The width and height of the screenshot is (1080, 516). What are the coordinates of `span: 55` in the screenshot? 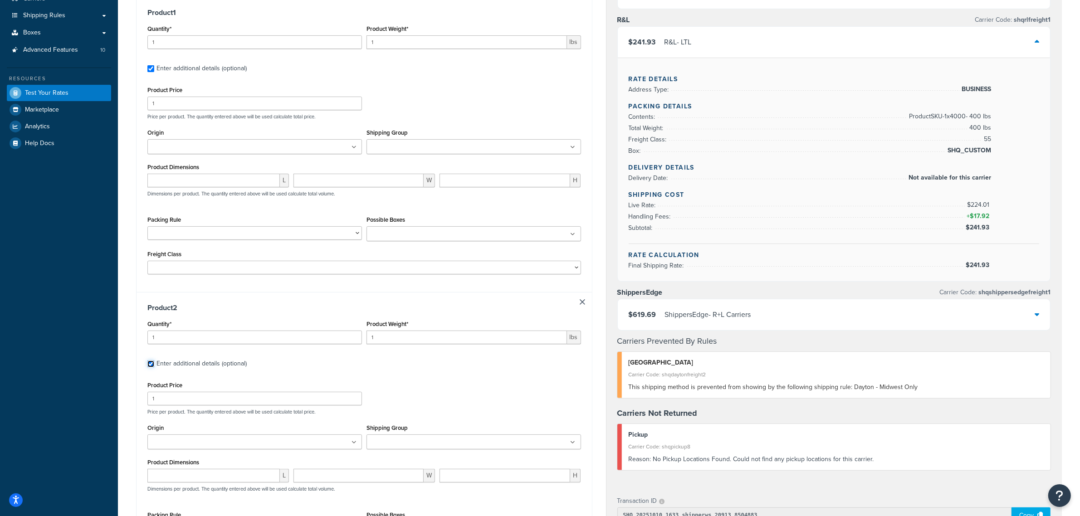 It's located at (987, 139).